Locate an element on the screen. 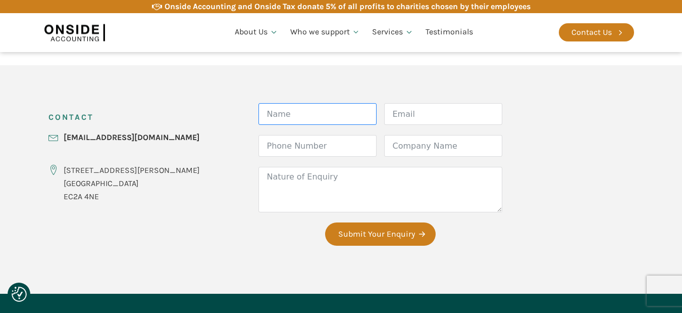  button: Consent Preferences is located at coordinates (19, 294).